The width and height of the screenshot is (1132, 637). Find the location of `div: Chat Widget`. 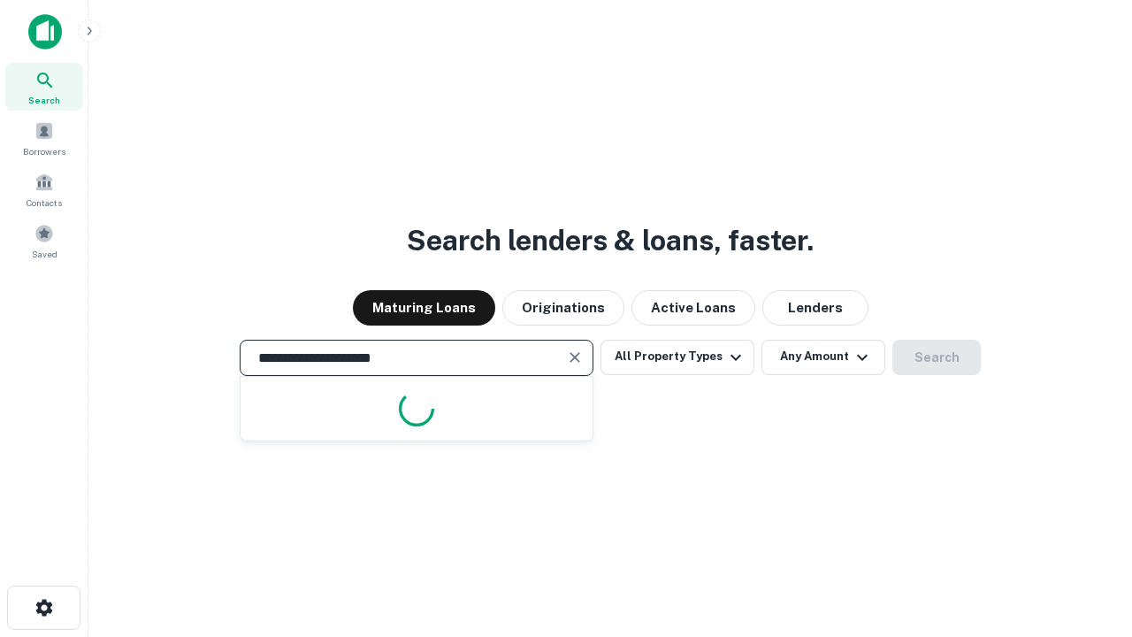

div: Chat Widget is located at coordinates (1087, 538).